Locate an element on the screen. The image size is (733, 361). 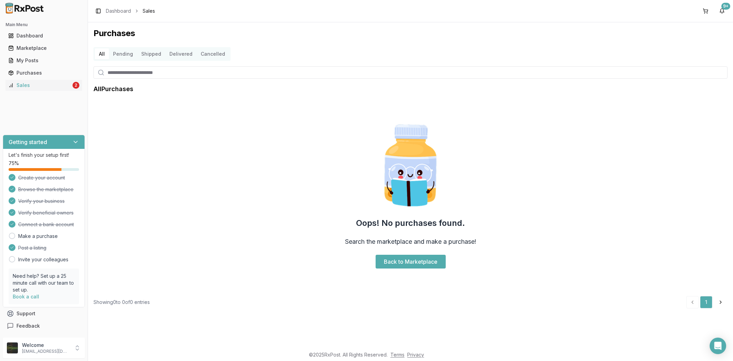
button: Dashboard is located at coordinates (44, 36).